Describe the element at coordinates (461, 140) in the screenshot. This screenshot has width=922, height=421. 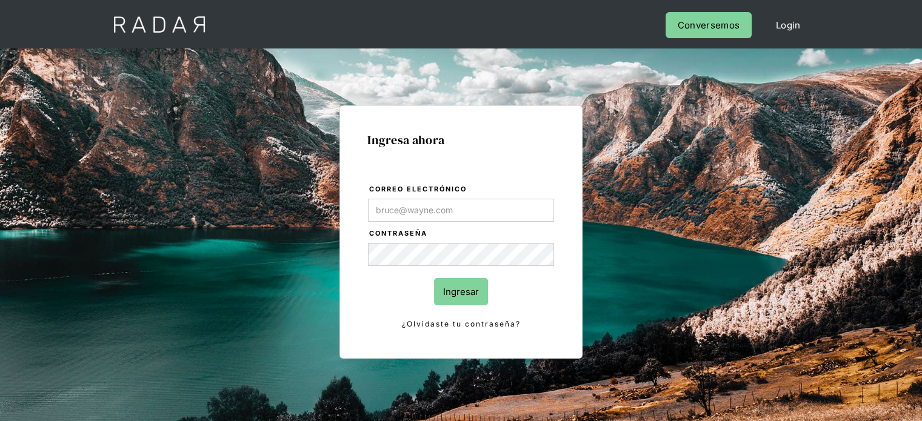
I see `h1: Ingresa ahora` at that location.